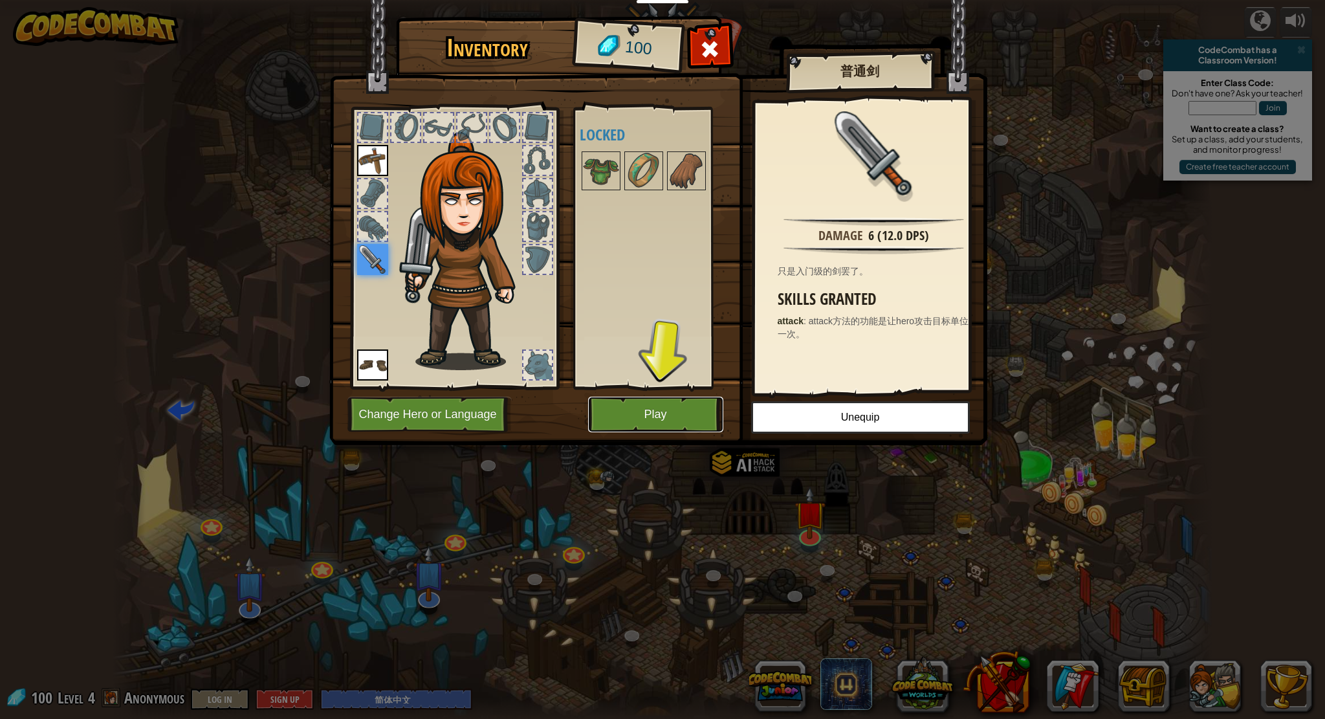  I want to click on h3: Skills Granted, so click(878, 299).